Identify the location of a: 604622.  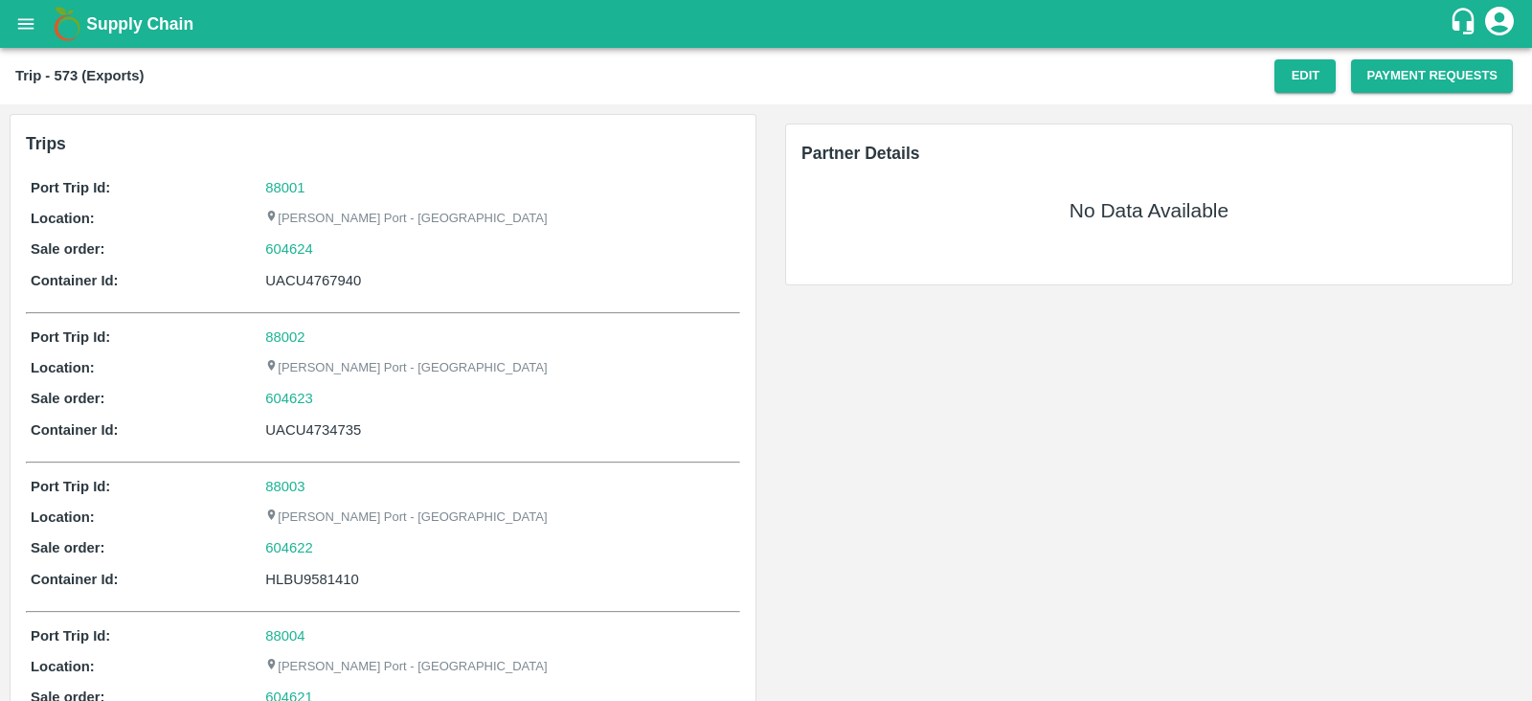
(289, 548).